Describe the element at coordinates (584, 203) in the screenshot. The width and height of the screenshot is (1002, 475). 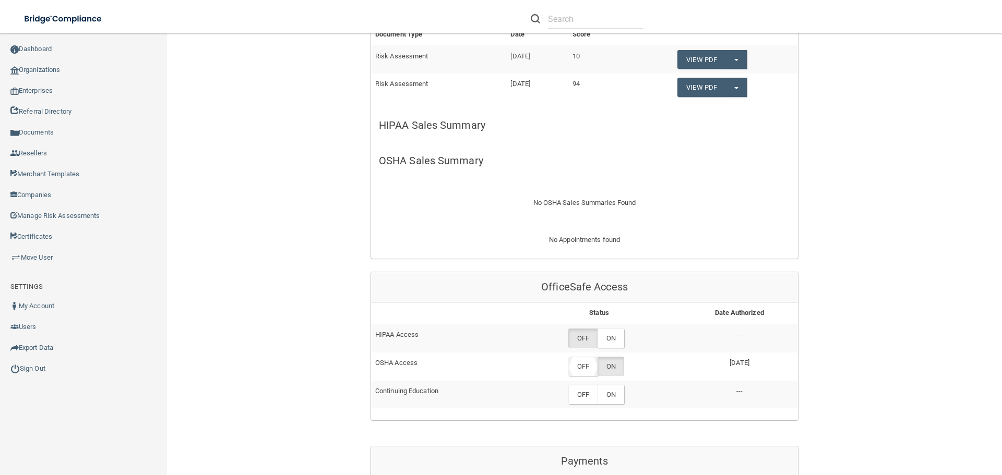
I see `div: No OSHA Sales Summaries Found` at that location.